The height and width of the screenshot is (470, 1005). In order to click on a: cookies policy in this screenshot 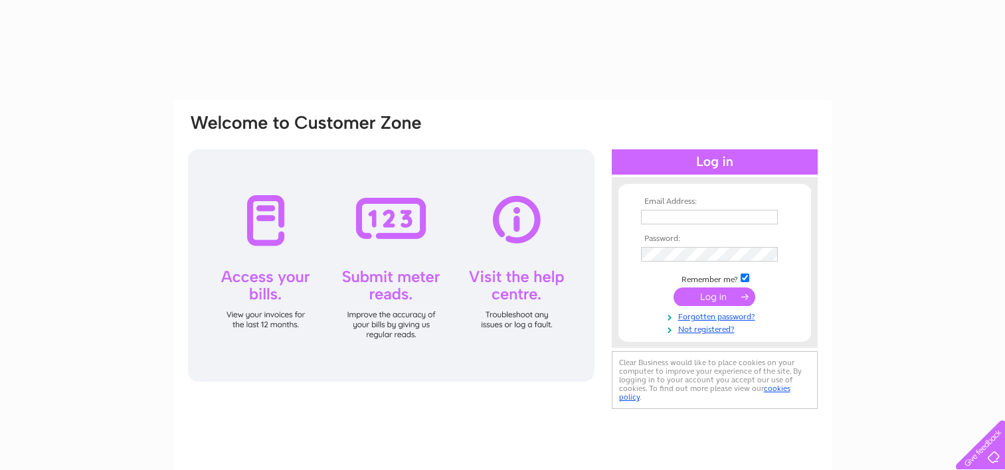, I will do `click(705, 393)`.